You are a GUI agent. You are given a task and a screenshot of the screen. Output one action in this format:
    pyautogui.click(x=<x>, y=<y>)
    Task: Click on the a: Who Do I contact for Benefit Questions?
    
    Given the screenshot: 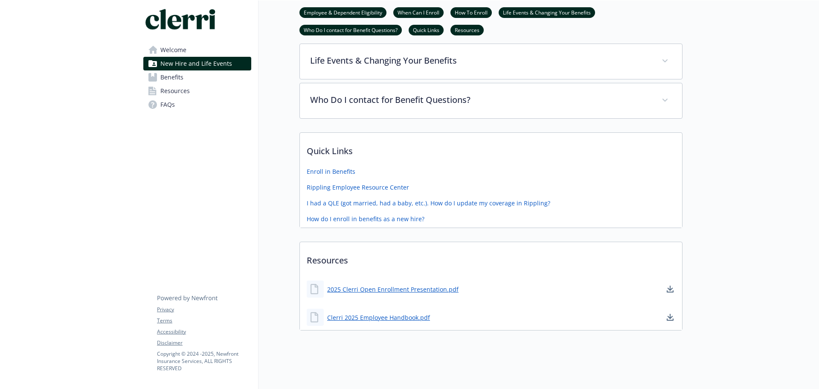 What is the action you would take?
    pyautogui.click(x=351, y=29)
    